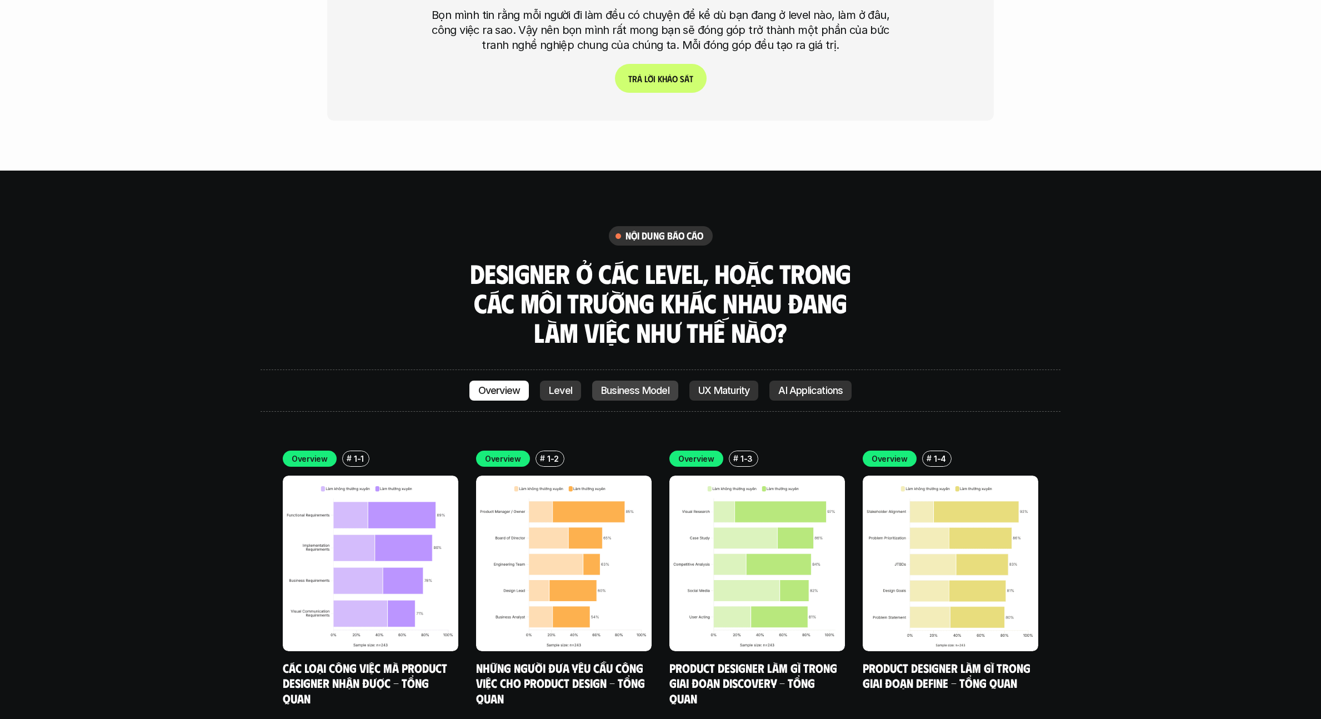 The width and height of the screenshot is (1321, 719). I want to click on h6: nội dung báo cáo, so click(664, 235).